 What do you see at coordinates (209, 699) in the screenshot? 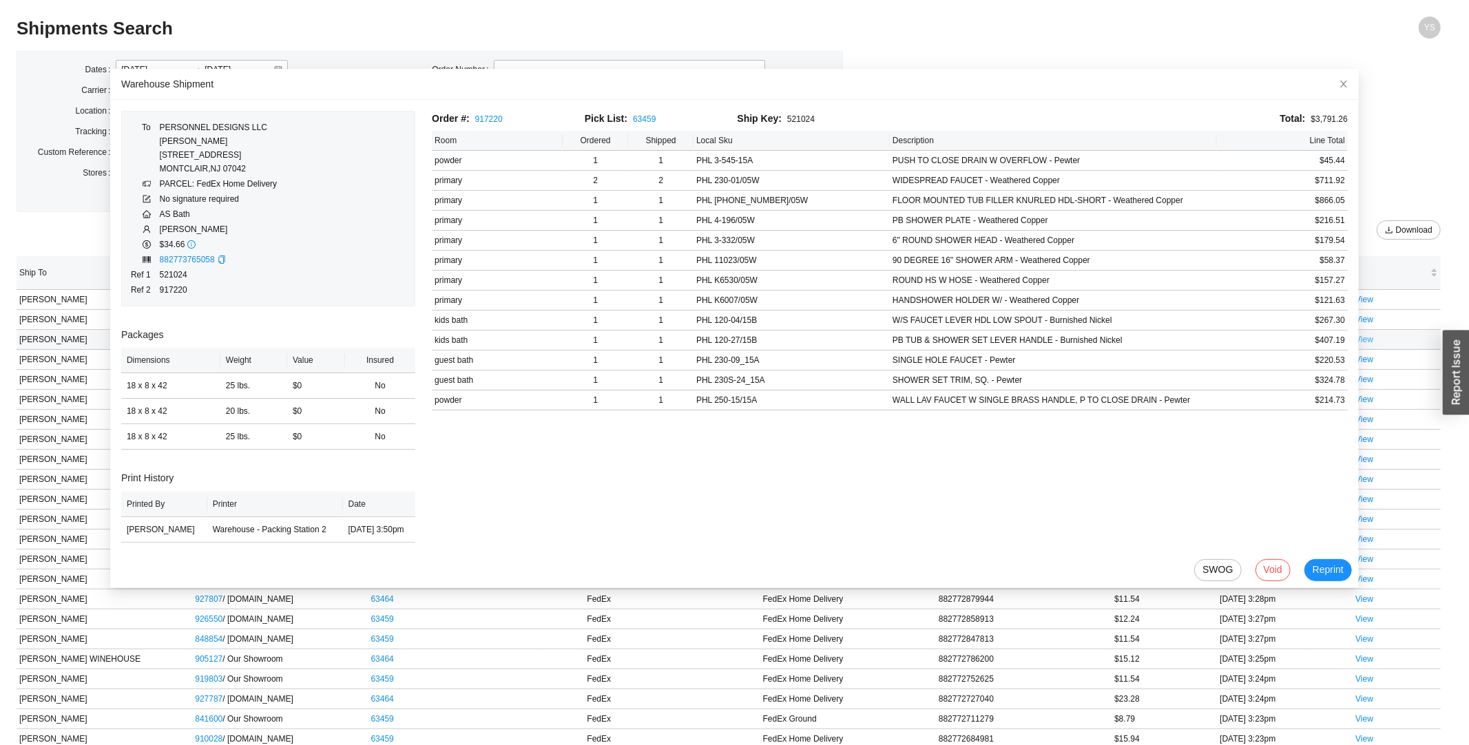
I see `a: 927787` at bounding box center [209, 699].